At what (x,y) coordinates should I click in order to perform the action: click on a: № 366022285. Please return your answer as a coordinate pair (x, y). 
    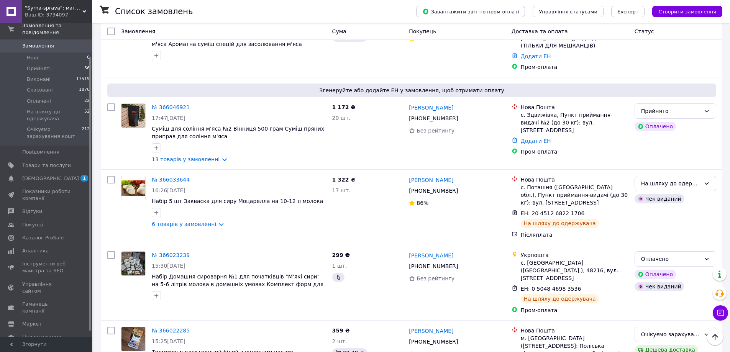
    Looking at the image, I should click on (170, 331).